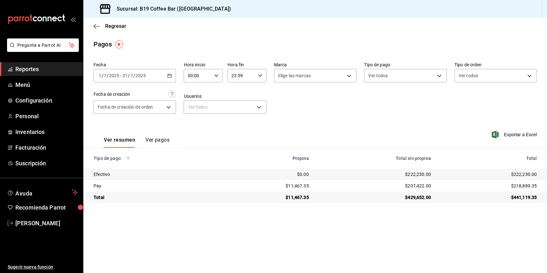 The image size is (547, 273). I want to click on button: Tooltip marker, so click(119, 44).